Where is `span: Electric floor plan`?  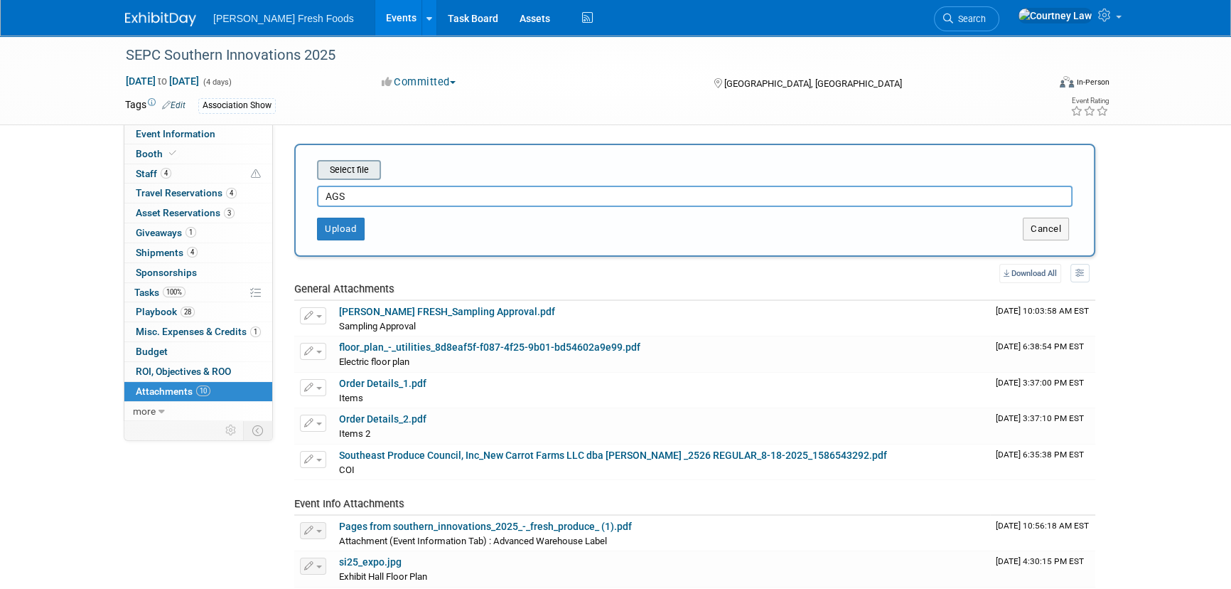
span: Electric floor plan is located at coordinates (374, 361).